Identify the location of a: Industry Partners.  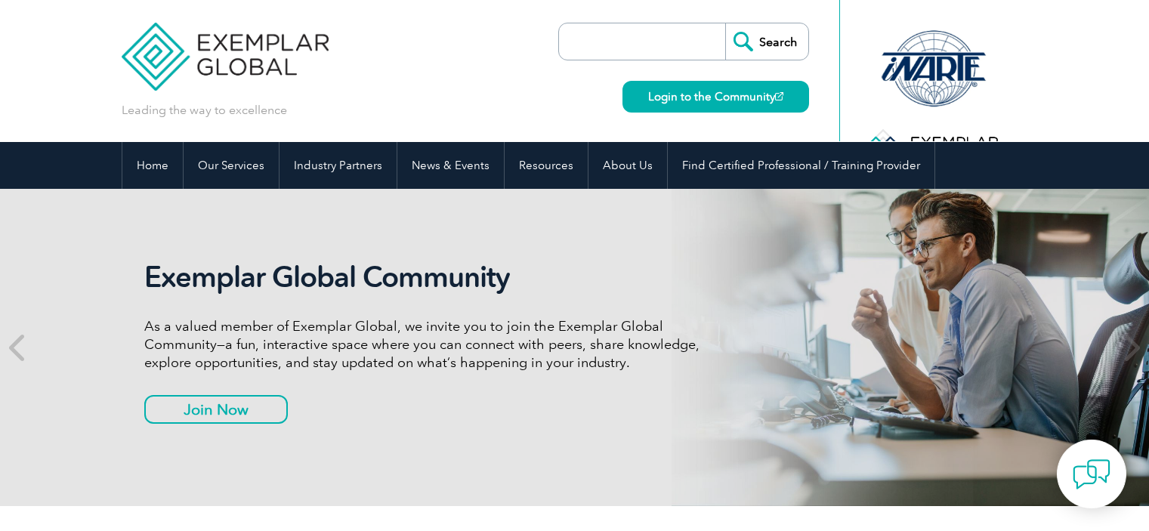
(338, 165).